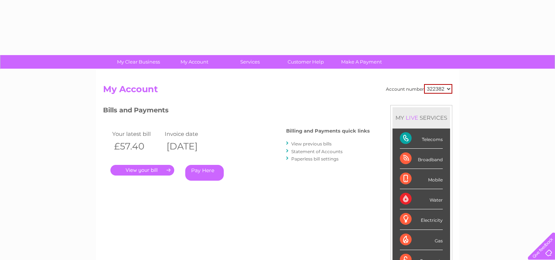  I want to click on h4: Billing and Payments quick links, so click(328, 131).